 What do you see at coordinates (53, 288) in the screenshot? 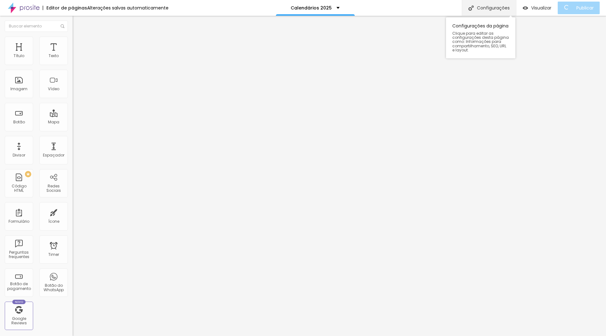
I see `div: Botão do WhatsApp` at bounding box center [53, 288].